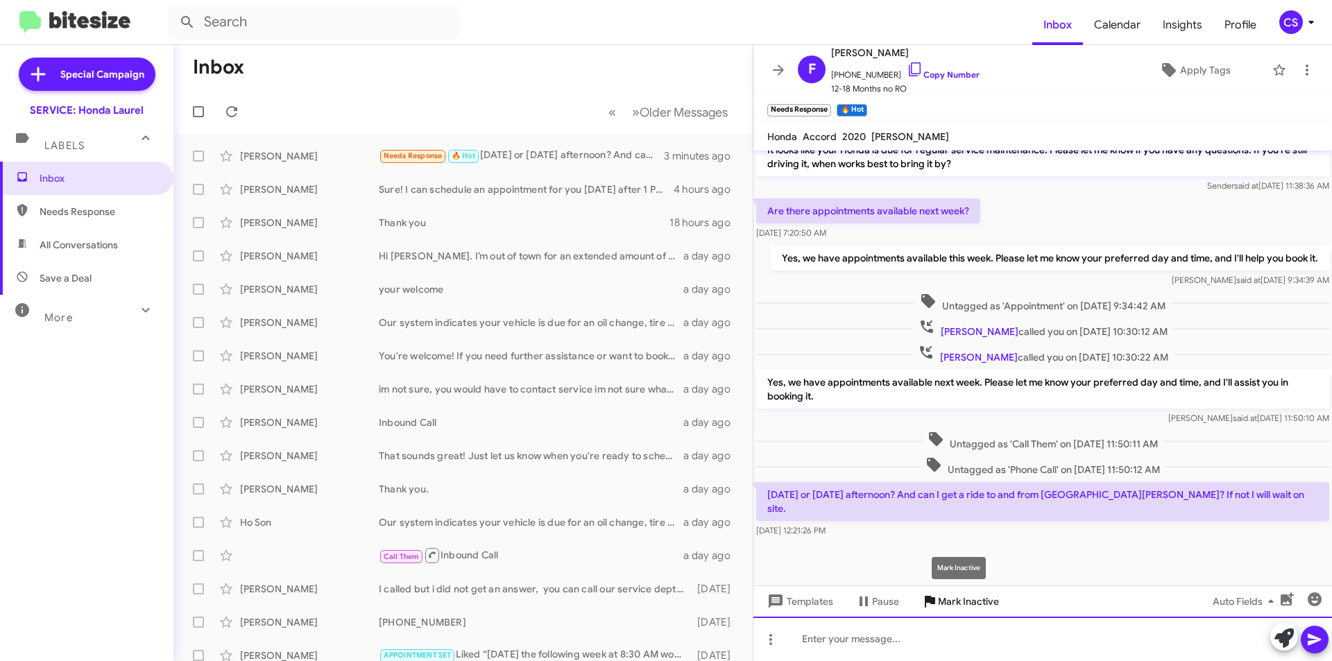  What do you see at coordinates (402, 557) in the screenshot?
I see `span: Call Them` at bounding box center [402, 557].